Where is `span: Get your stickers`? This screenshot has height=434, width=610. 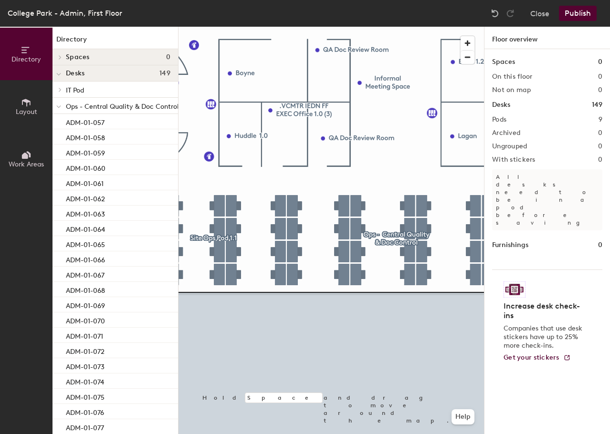 span: Get your stickers is located at coordinates (531, 357).